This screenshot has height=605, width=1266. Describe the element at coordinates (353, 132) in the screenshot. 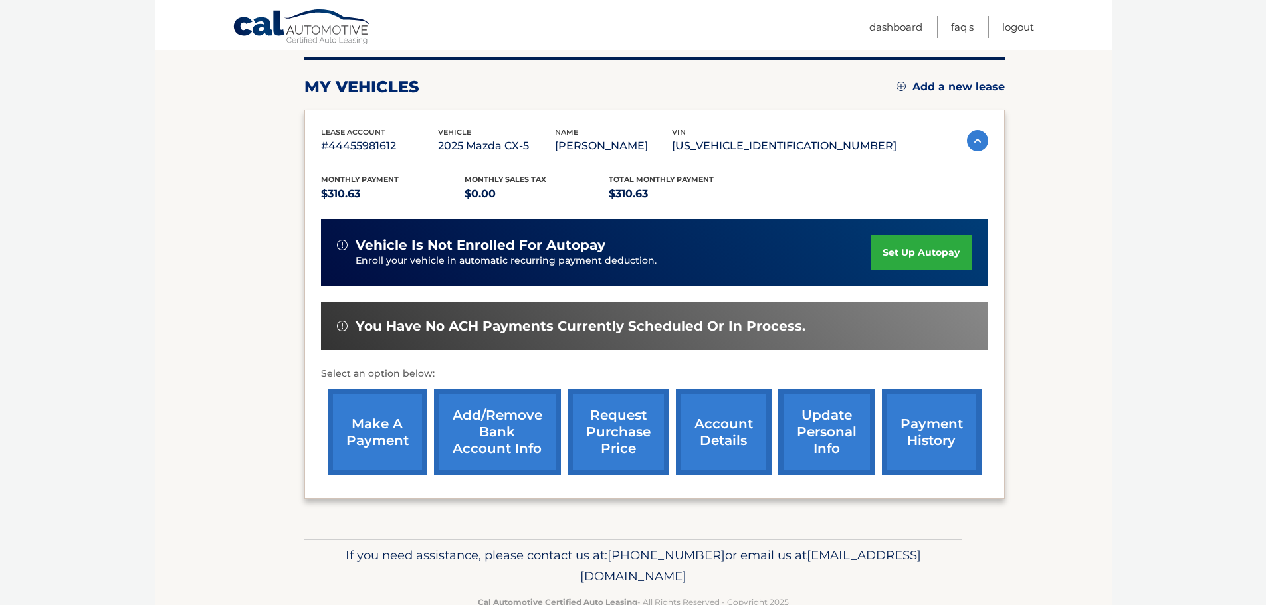

I see `span: lease account` at that location.